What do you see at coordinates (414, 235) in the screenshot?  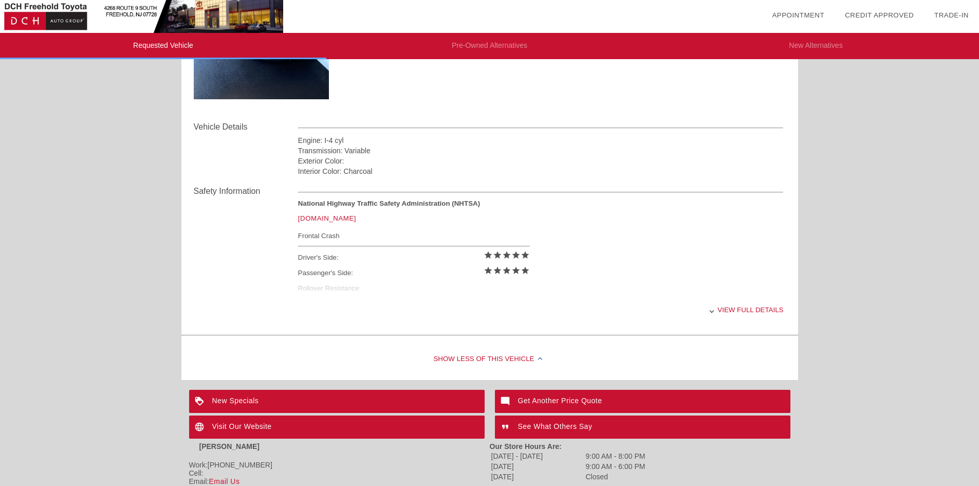 I see `div: Frontal Crash` at bounding box center [414, 235].